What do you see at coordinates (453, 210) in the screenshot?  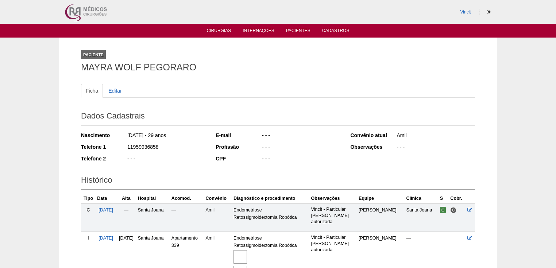 I see `span: Consultório` at bounding box center [453, 210].